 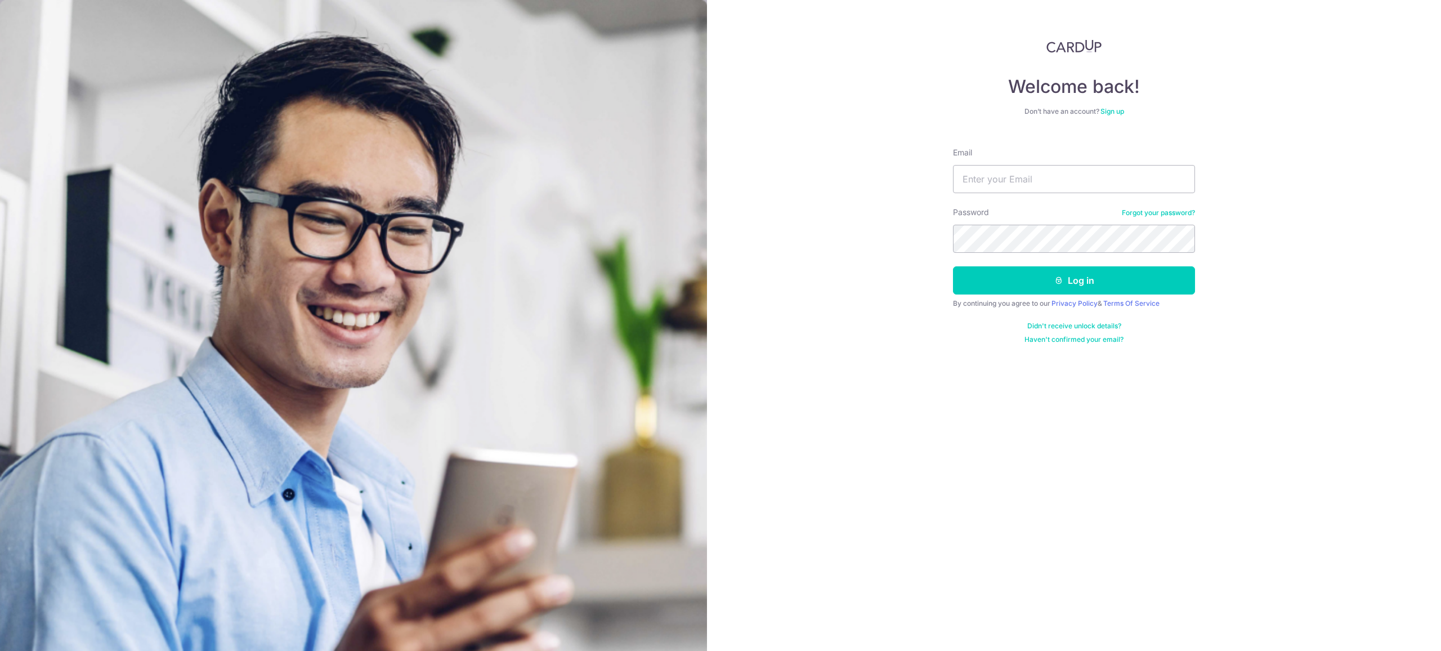 I want to click on button: Log in, so click(x=1074, y=280).